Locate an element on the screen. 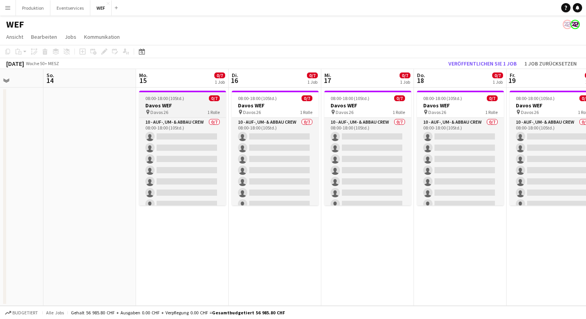 The height and width of the screenshot is (319, 586). span: Kommunikation is located at coordinates (102, 37).